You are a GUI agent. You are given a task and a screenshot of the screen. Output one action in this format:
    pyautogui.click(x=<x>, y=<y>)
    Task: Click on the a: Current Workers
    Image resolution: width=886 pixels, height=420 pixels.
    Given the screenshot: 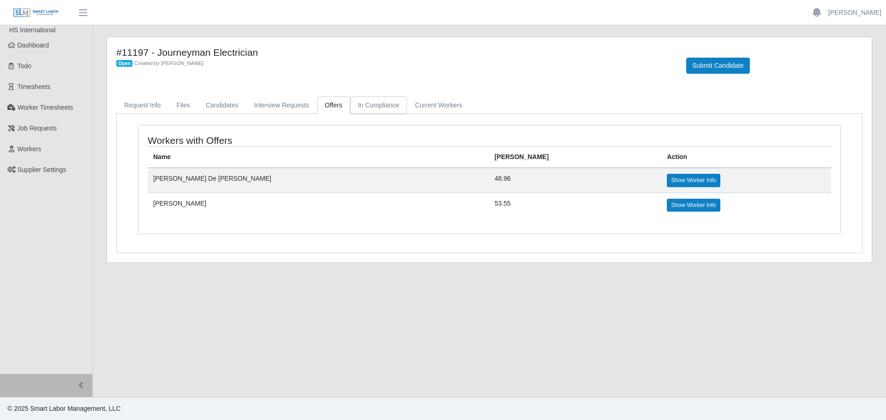 What is the action you would take?
    pyautogui.click(x=438, y=105)
    